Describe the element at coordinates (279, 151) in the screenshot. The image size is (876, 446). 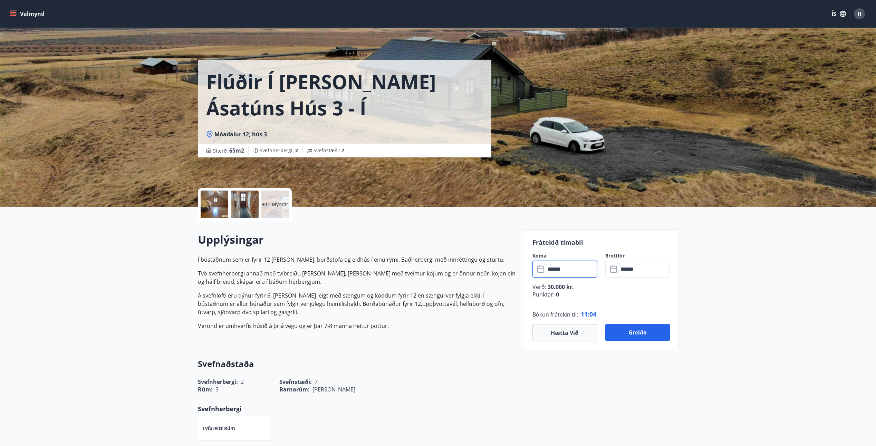
I see `span: Svefnherbergi :` at that location.